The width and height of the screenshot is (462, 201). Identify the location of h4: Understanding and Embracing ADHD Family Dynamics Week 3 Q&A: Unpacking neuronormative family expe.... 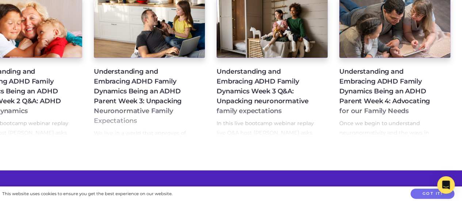
(266, 91).